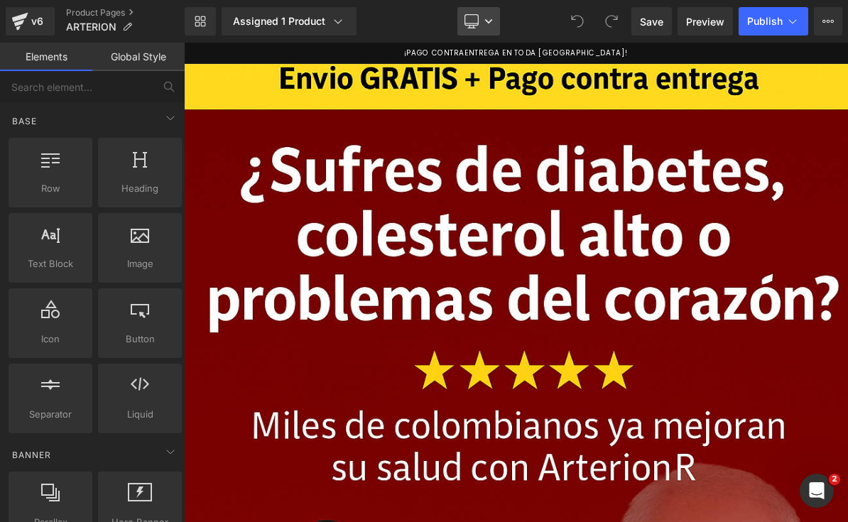 This screenshot has height=522, width=848. I want to click on span: Row, so click(50, 188).